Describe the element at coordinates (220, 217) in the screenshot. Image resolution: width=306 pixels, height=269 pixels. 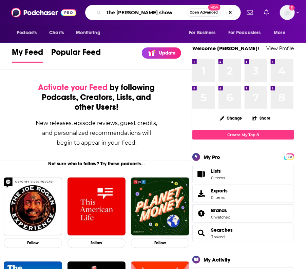
I see `a: 0 watched` at that location.